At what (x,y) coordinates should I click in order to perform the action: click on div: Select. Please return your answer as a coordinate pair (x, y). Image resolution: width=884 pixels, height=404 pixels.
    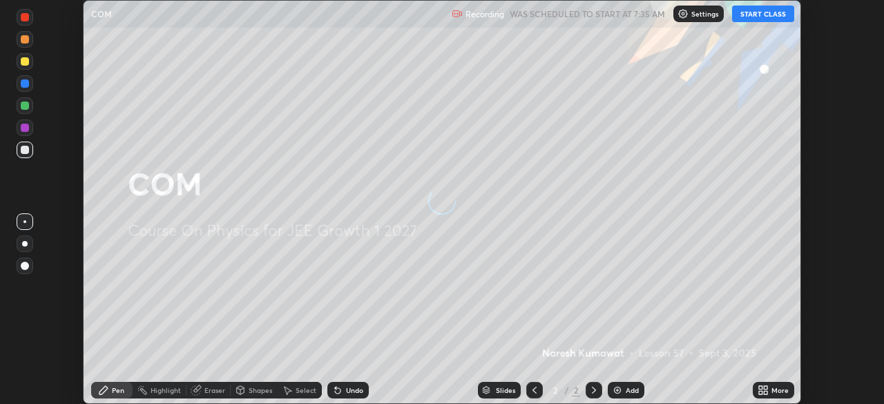
    Looking at the image, I should click on (306, 390).